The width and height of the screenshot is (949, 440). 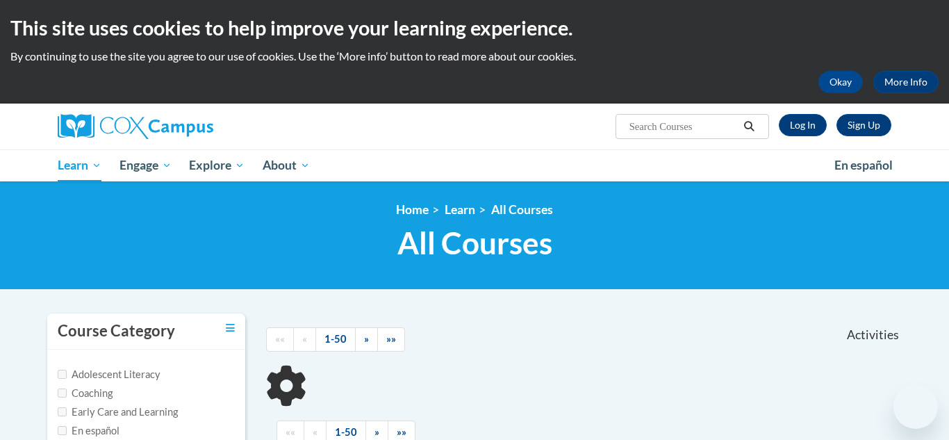 I want to click on h2: This site uses cookies to help improve your learning experience., so click(x=474, y=28).